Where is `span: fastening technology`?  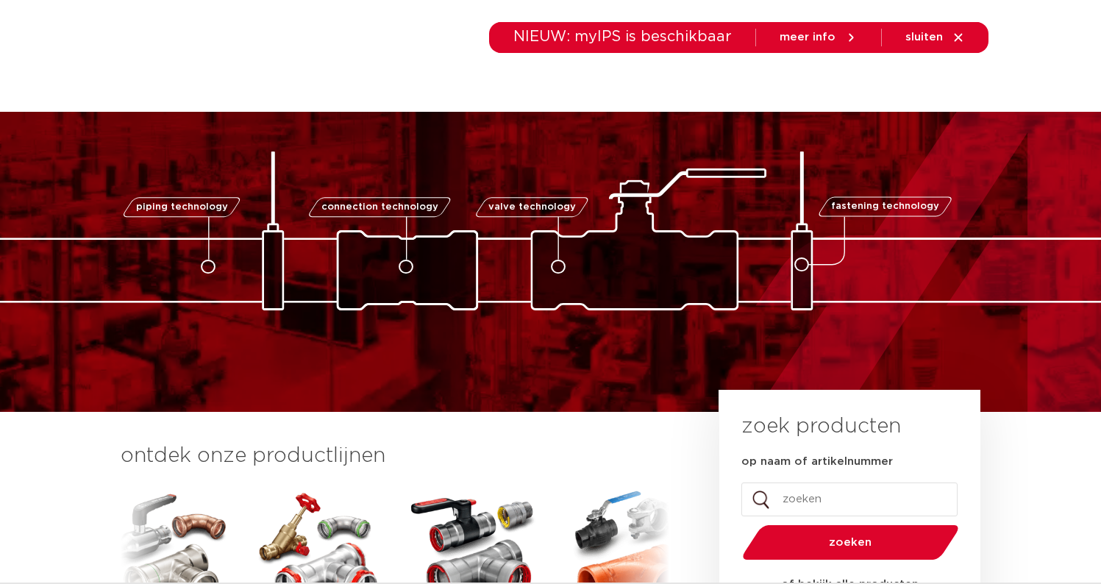 span: fastening technology is located at coordinates (885, 207).